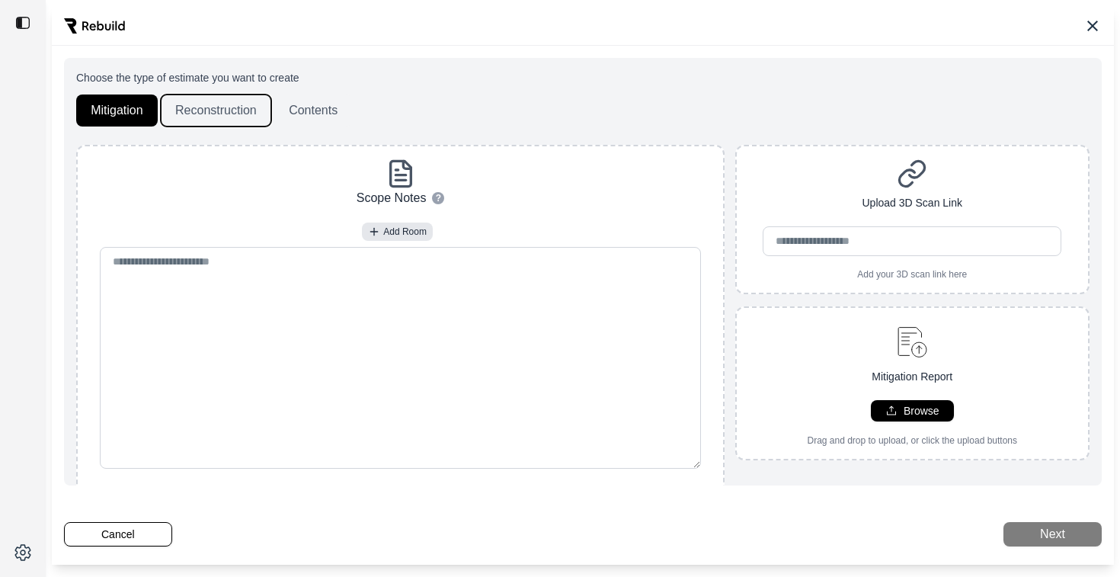 The width and height of the screenshot is (1120, 577). Describe the element at coordinates (912, 274) in the screenshot. I see `p: Add your 3D scan link here` at that location.